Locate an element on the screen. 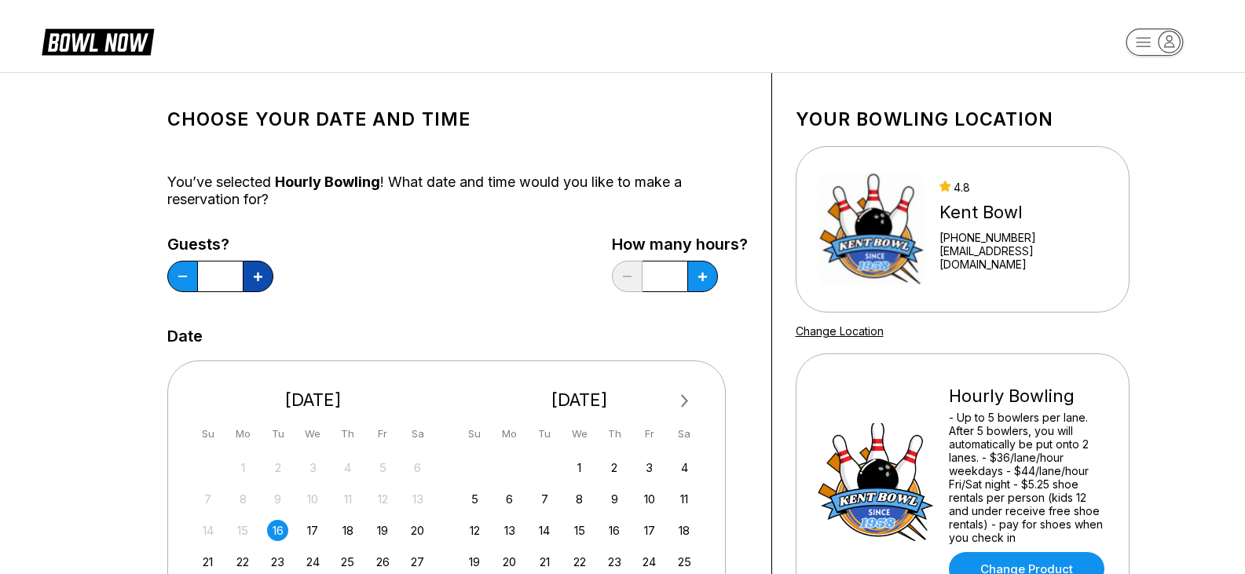 This screenshot has width=1245, height=574. div: Choose Wednesday, October 22nd, 2025 is located at coordinates (579, 561).